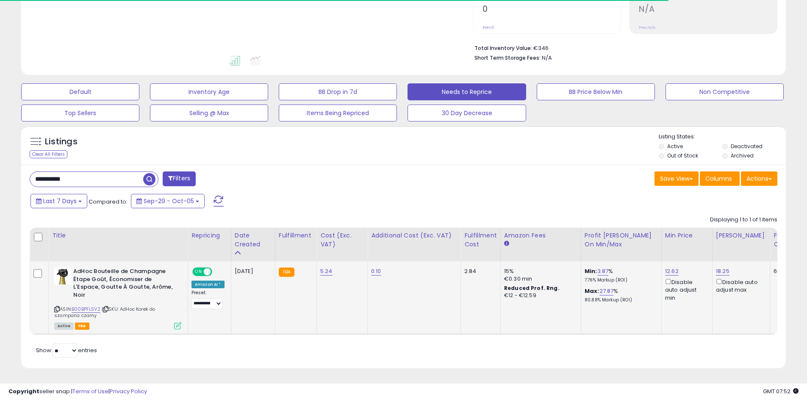 This screenshot has height=400, width=807. Describe the element at coordinates (376, 272) in the screenshot. I see `a: 0.10` at that location.